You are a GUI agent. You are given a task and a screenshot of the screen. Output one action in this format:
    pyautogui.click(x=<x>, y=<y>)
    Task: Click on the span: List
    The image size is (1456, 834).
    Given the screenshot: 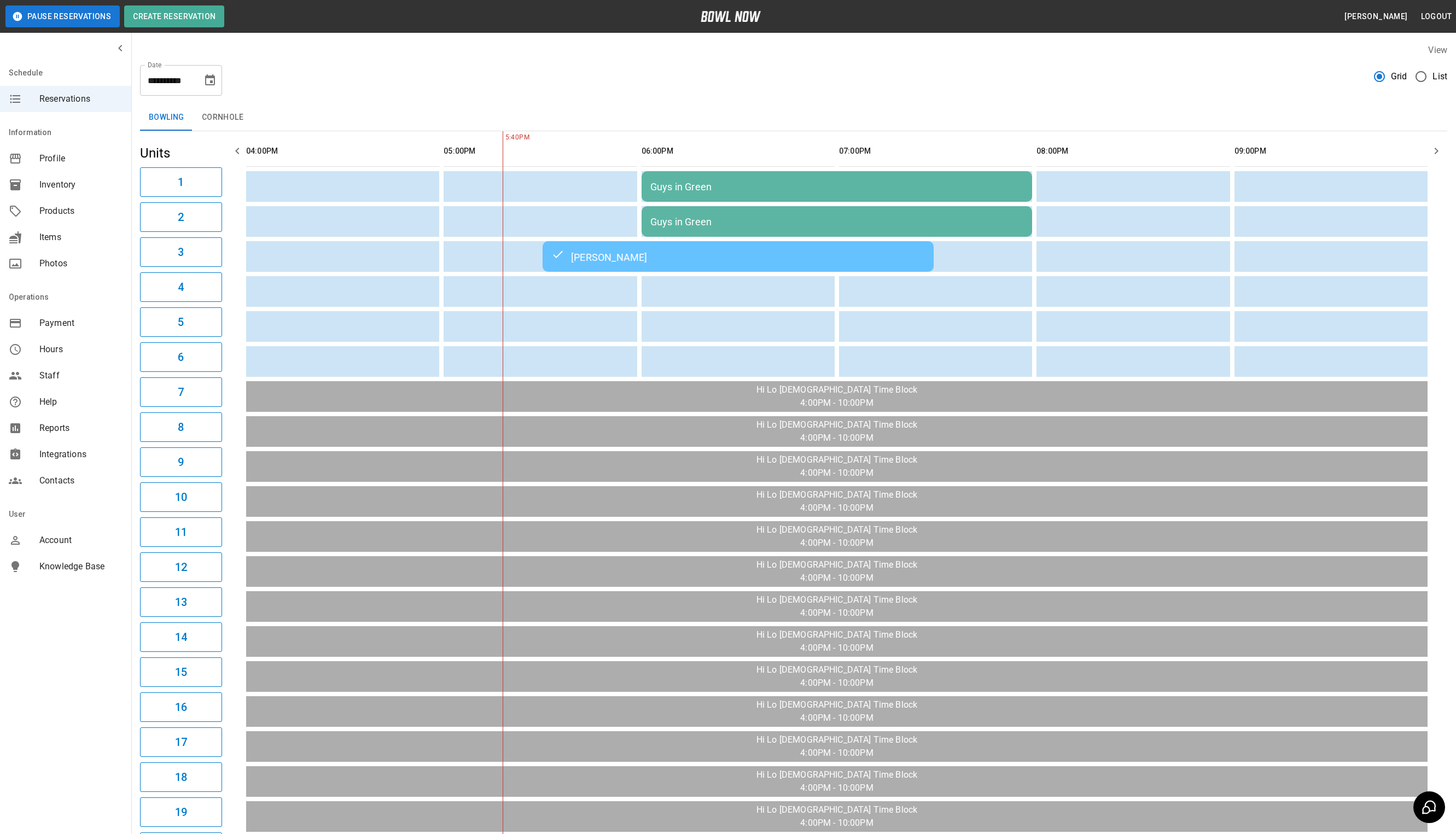 What is the action you would take?
    pyautogui.click(x=1440, y=77)
    